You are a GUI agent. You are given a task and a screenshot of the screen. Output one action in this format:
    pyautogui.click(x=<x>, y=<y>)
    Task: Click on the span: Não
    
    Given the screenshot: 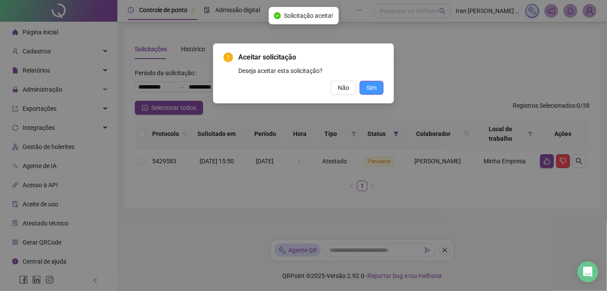 What is the action you would take?
    pyautogui.click(x=343, y=88)
    